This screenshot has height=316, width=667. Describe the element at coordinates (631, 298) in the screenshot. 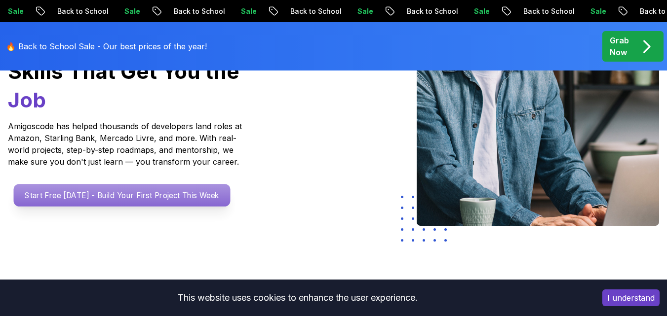

I see `button: Accept cookies` at that location.